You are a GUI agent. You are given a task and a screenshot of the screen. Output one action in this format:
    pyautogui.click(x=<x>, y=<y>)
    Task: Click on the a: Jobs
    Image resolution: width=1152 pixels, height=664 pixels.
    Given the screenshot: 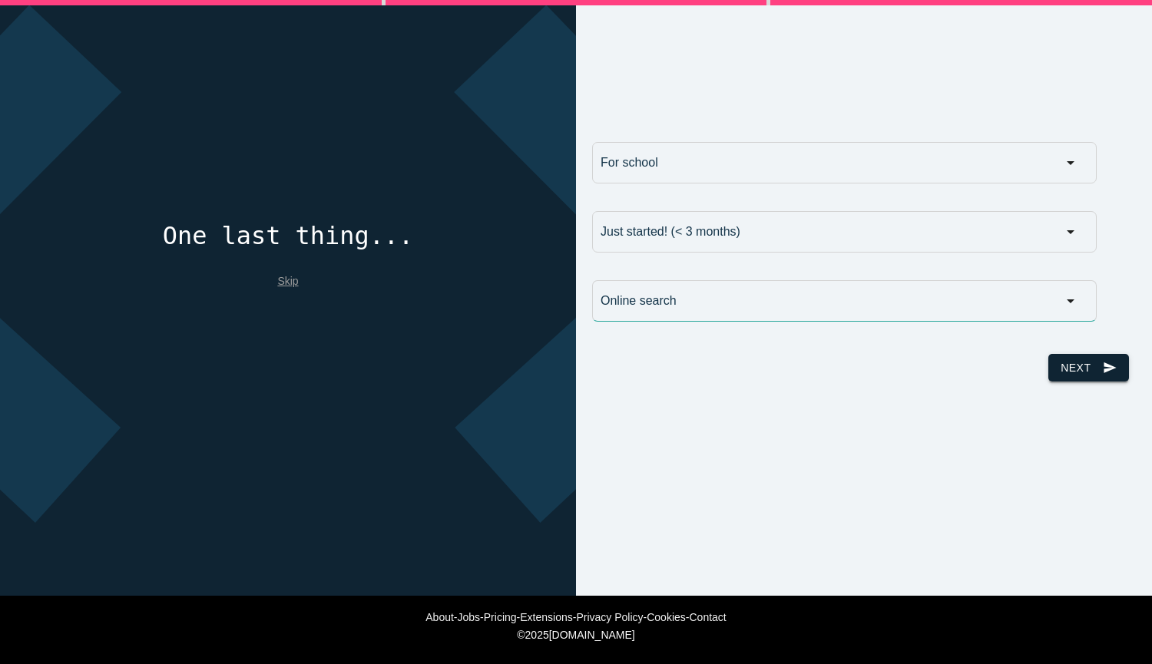 What is the action you would take?
    pyautogui.click(x=469, y=617)
    